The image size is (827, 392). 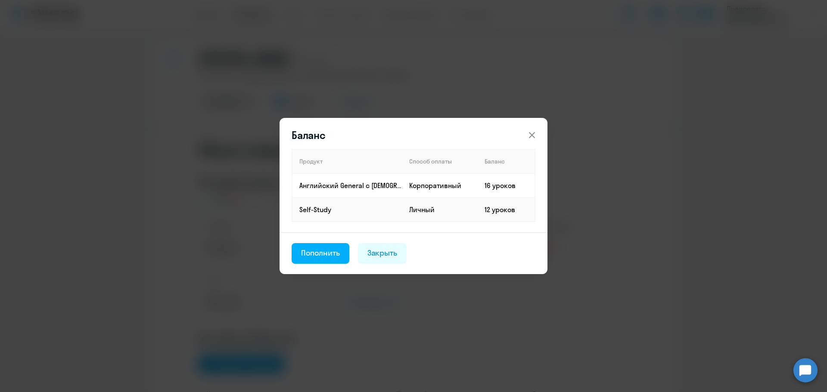 I want to click on td: Личный, so click(x=440, y=210).